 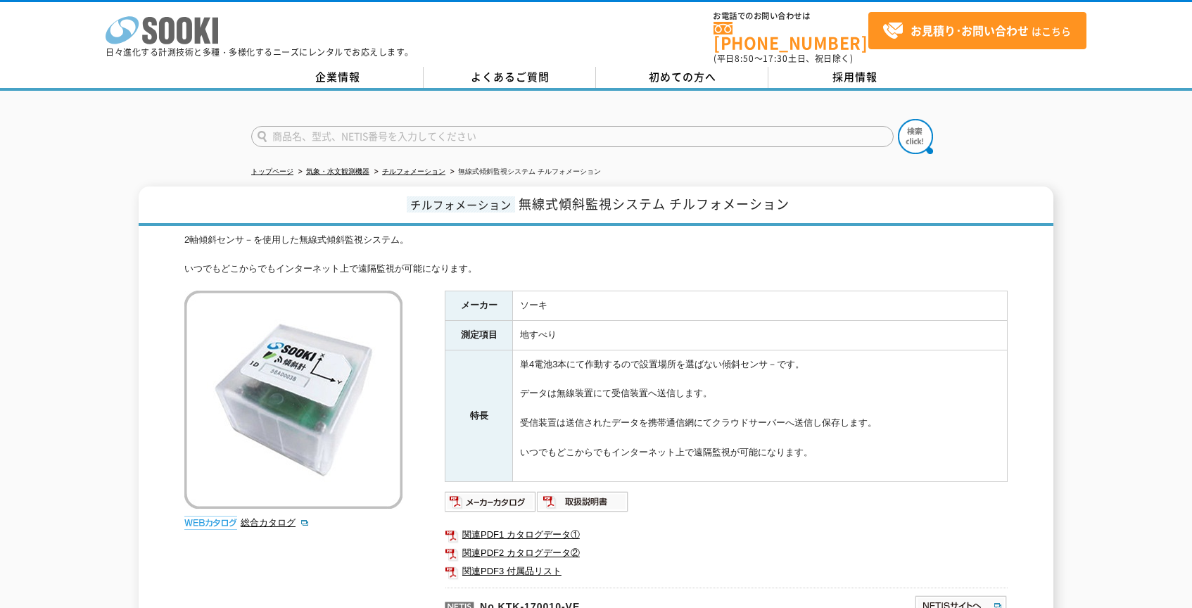 I want to click on a: 関連PDF3 付属品リスト, so click(x=726, y=571).